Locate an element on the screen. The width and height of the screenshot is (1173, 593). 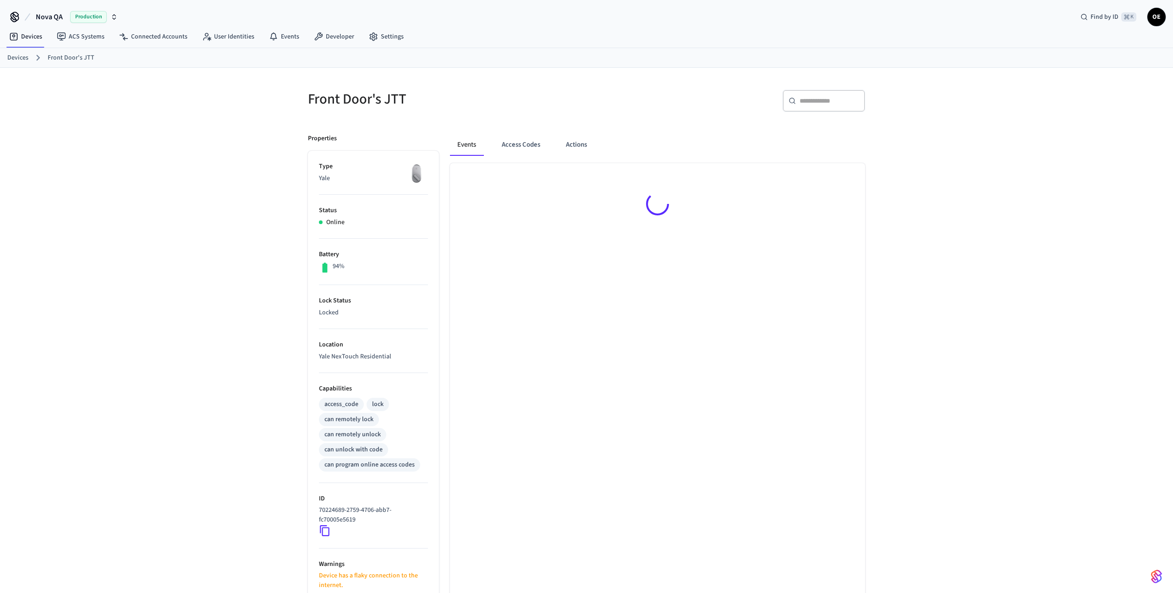
p: 94% is located at coordinates (339, 266).